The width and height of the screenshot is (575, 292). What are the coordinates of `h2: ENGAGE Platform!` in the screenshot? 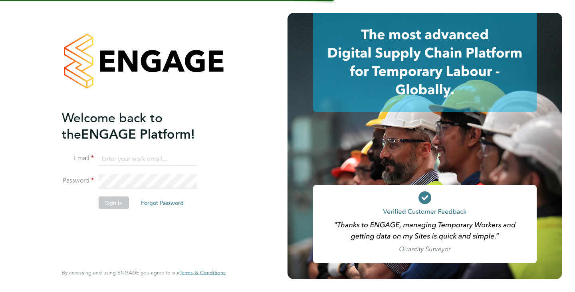 It's located at (140, 126).